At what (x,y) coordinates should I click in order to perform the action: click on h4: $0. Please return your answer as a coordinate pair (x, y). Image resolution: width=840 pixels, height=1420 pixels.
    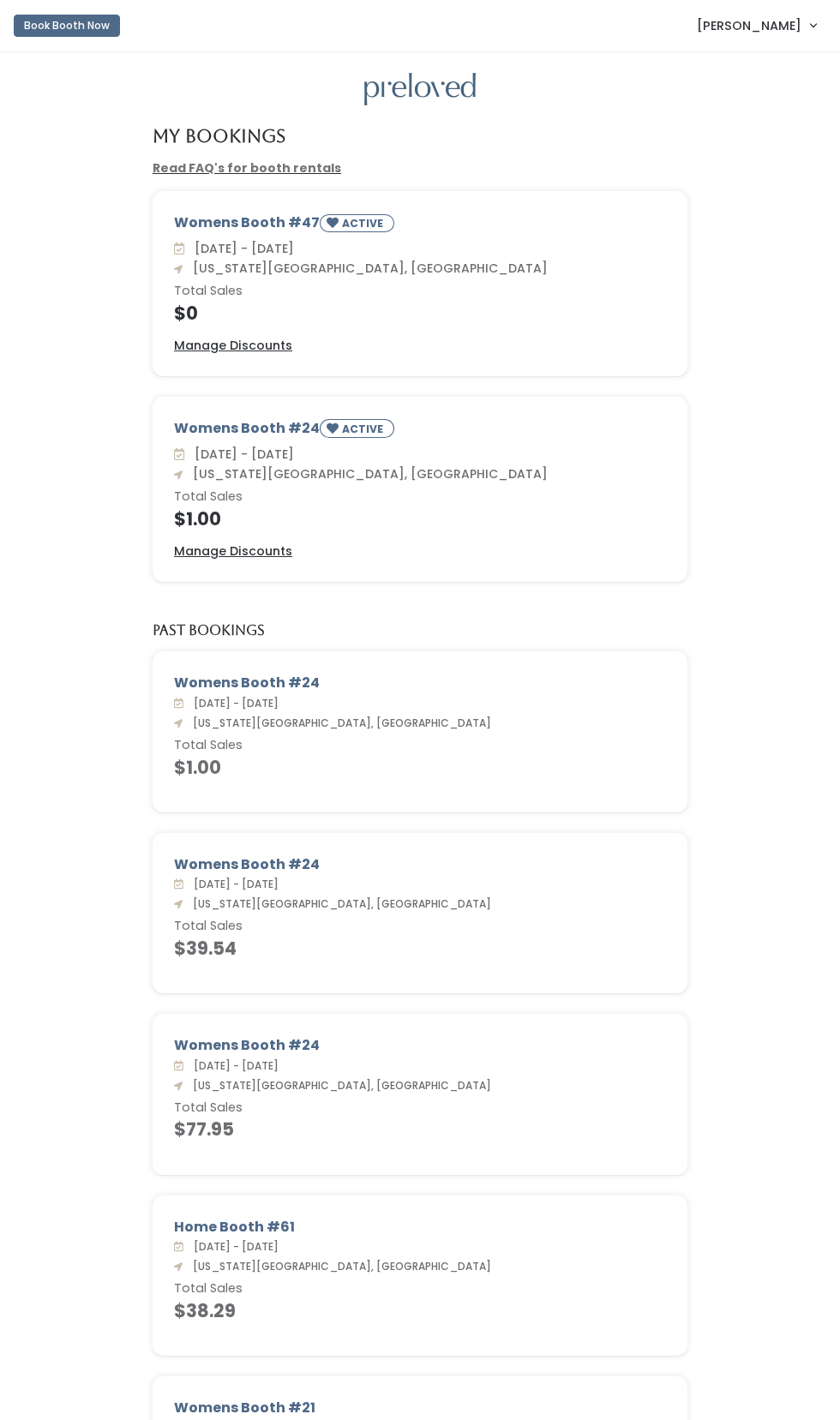
    Looking at the image, I should click on (420, 313).